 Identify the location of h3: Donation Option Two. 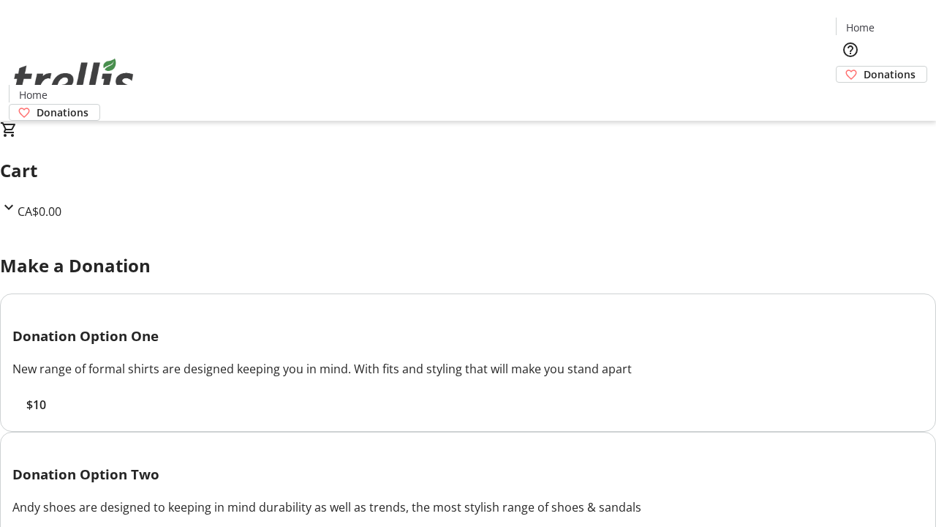
(468, 474).